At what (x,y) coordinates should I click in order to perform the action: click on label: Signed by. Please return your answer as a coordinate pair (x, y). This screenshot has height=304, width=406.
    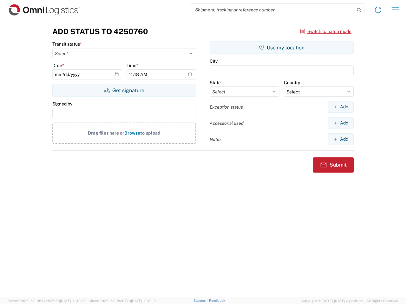
    Looking at the image, I should click on (62, 104).